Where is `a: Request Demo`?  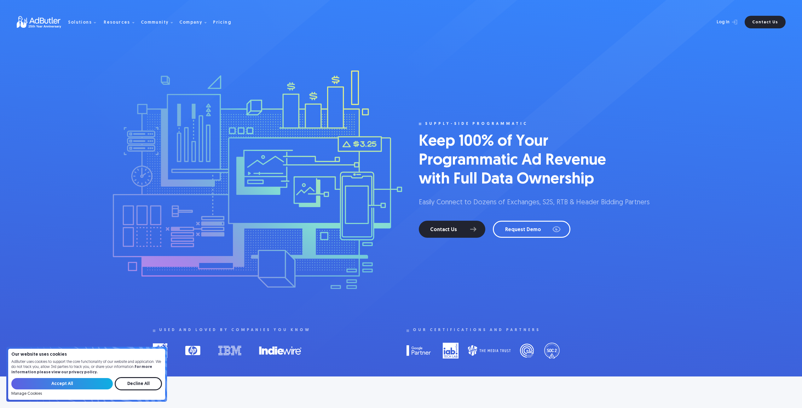
a: Request Demo is located at coordinates (532, 229).